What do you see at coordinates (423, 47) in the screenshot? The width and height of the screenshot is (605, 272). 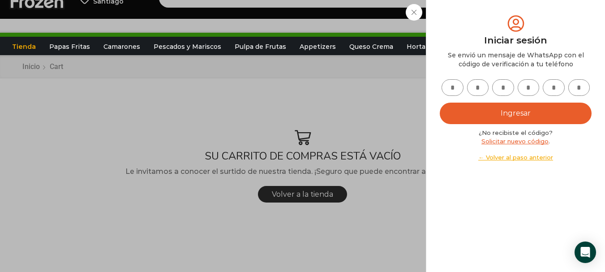 I see `a: Hortalizas` at bounding box center [423, 47].